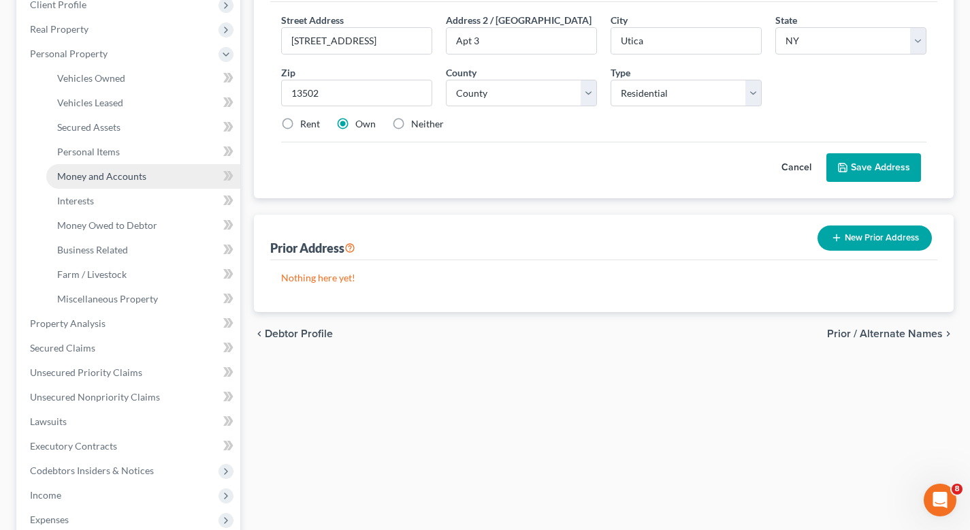  Describe the element at coordinates (875, 238) in the screenshot. I see `button: New Prior Address` at that location.